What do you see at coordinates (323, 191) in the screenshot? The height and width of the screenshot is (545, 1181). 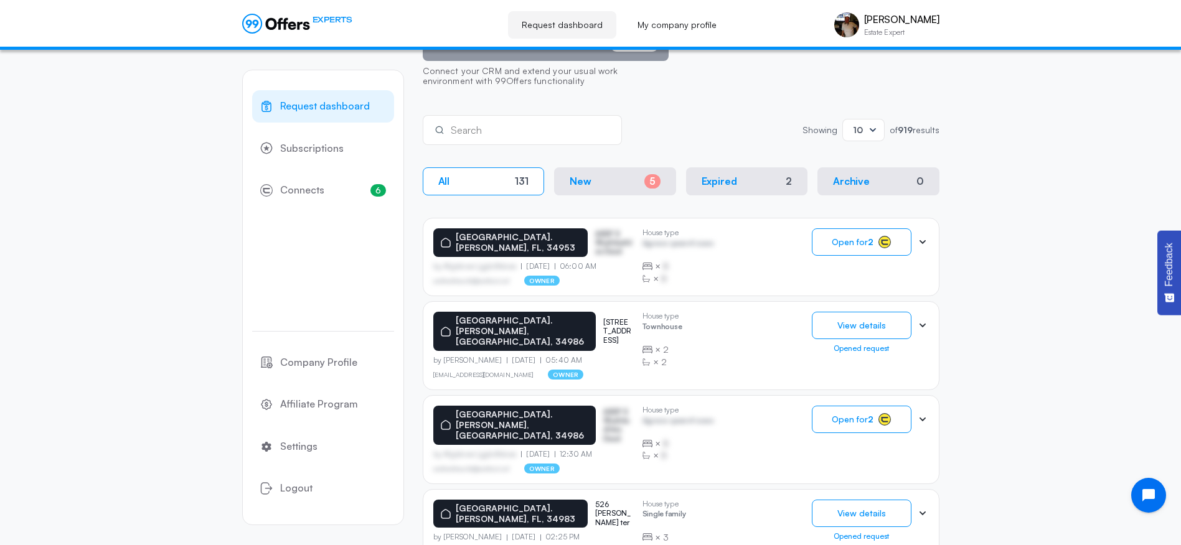 I see `a: Connects6` at bounding box center [323, 191].